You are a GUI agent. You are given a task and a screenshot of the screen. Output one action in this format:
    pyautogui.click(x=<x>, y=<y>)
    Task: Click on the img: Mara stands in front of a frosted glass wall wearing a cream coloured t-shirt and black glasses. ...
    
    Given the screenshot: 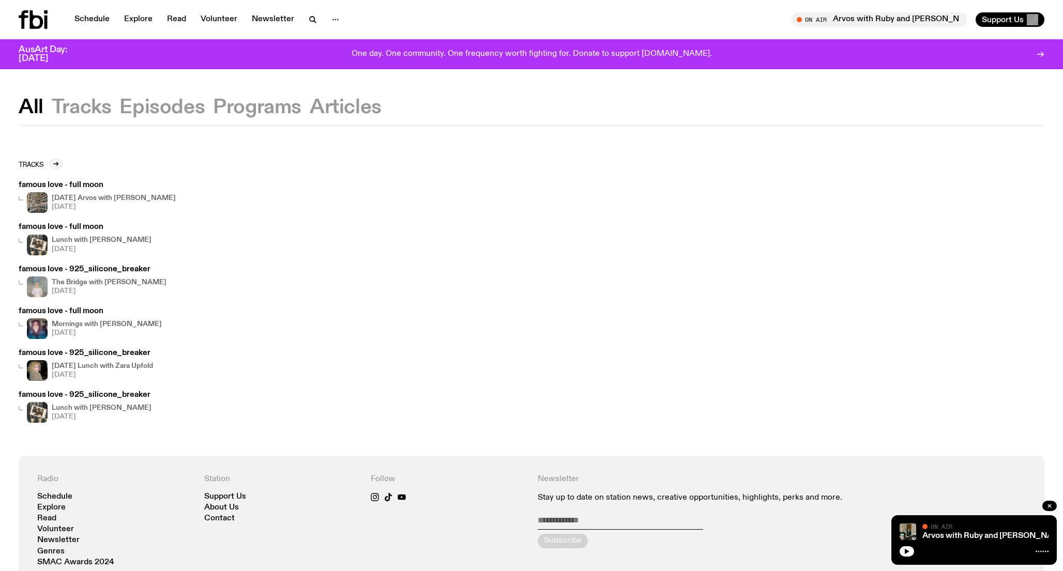 What is the action you would take?
    pyautogui.click(x=37, y=287)
    